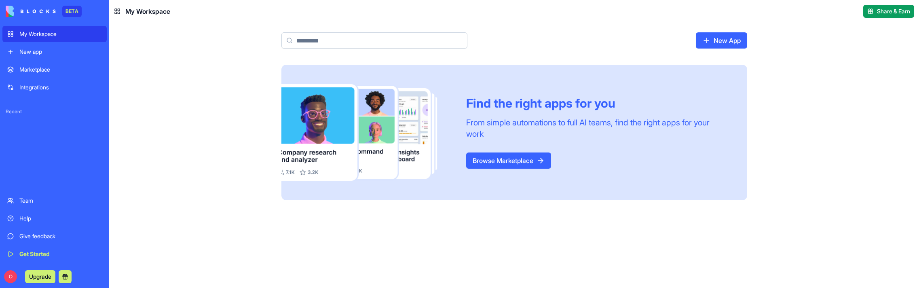 The height and width of the screenshot is (288, 919). I want to click on a: New App, so click(721, 40).